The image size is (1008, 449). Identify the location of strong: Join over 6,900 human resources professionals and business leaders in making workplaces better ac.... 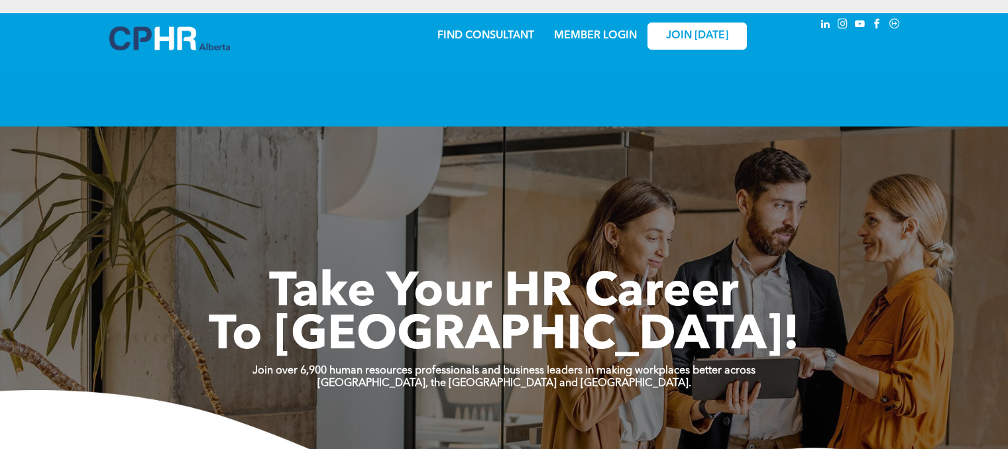
(504, 371).